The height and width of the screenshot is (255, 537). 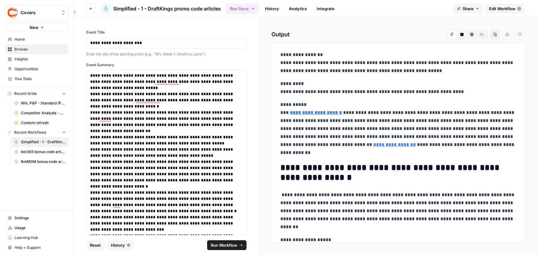 I want to click on p: Enter the title of the sporting event (e.g., "NFL Week 1: Chiefs vs Lions"), so click(x=166, y=54).